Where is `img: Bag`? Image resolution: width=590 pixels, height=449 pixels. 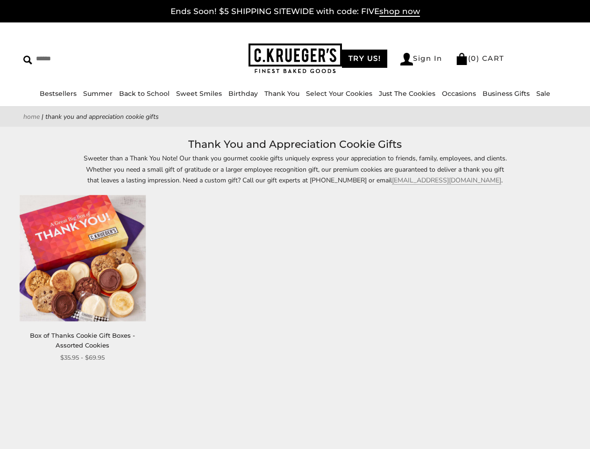
img: Bag is located at coordinates (462, 59).